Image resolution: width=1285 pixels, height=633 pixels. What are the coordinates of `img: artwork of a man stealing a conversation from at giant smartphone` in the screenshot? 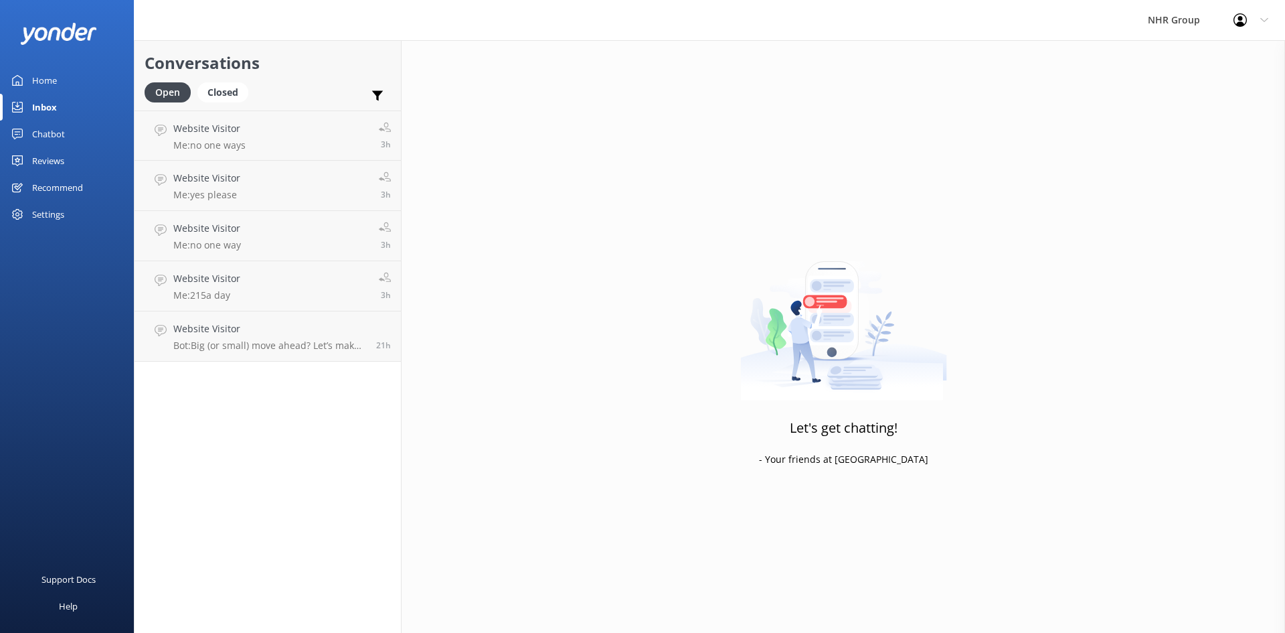 It's located at (844, 317).